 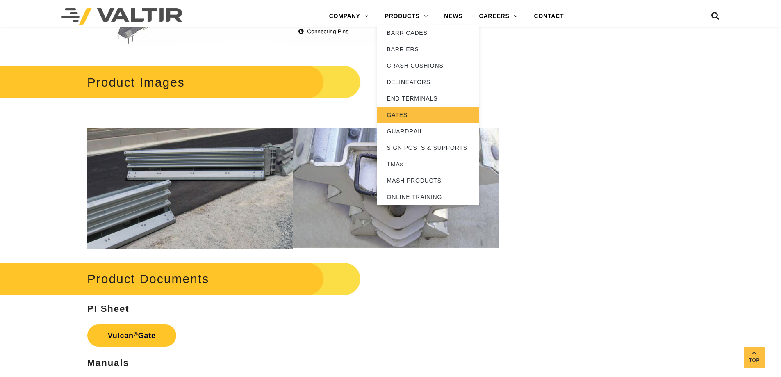 I want to click on a: PRODUCTS, so click(x=407, y=16).